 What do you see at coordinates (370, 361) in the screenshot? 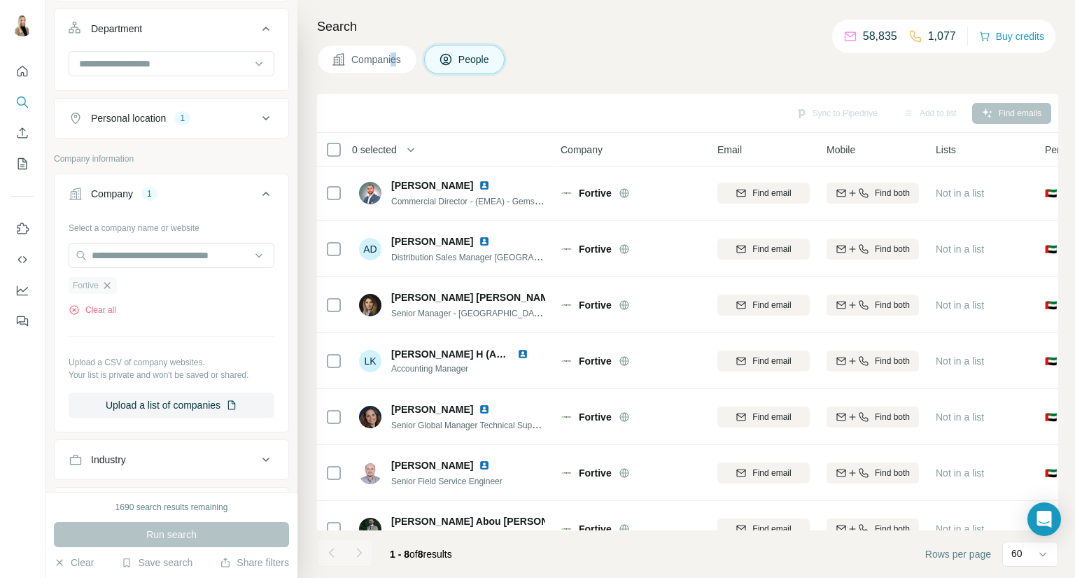
I see `div: LK` at bounding box center [370, 361].